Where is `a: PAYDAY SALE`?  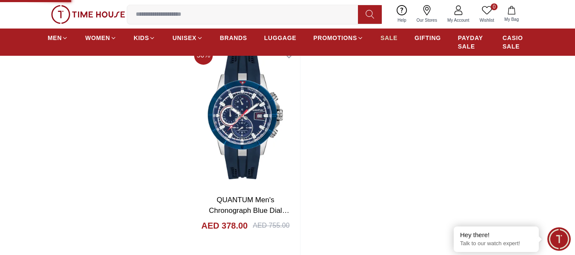 a: PAYDAY SALE is located at coordinates (472, 42).